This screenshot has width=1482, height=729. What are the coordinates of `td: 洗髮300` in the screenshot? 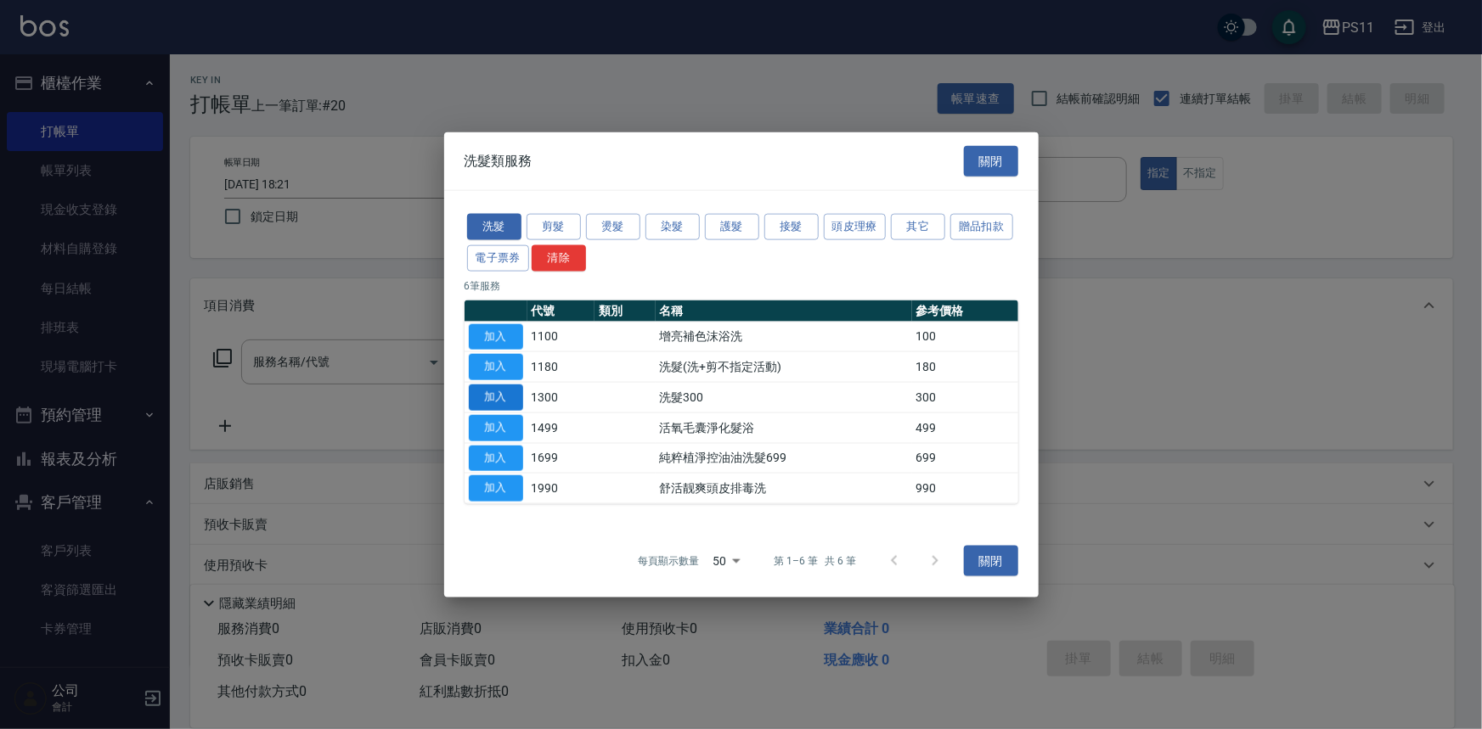 It's located at (784, 397).